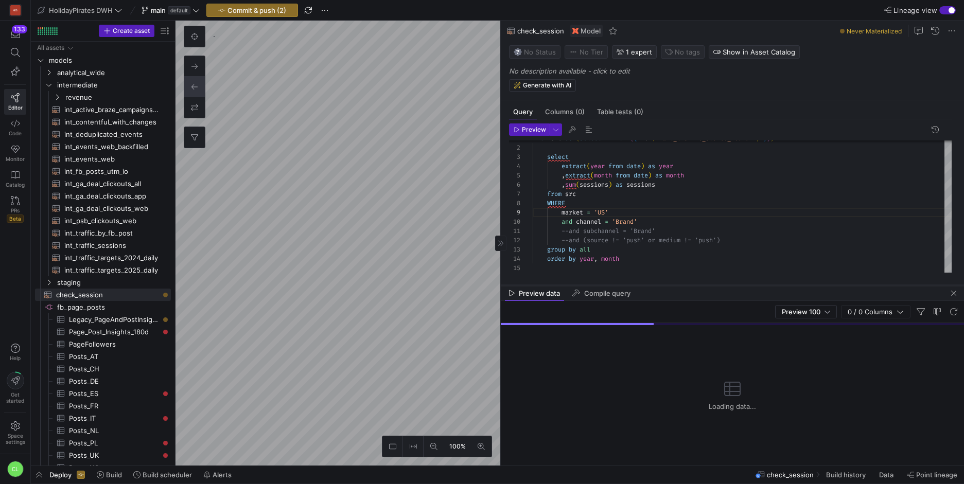 The height and width of the screenshot is (484, 964). Describe the element at coordinates (113, 85) in the screenshot. I see `span: intermediate` at that location.